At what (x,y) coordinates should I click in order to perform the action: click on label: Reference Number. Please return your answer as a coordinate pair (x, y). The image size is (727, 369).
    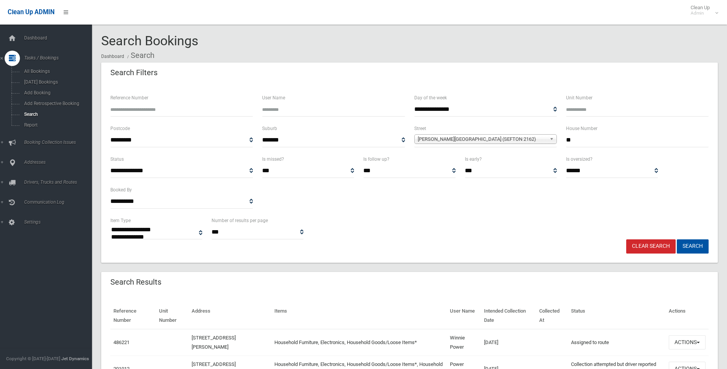
    Looking at the image, I should click on (129, 98).